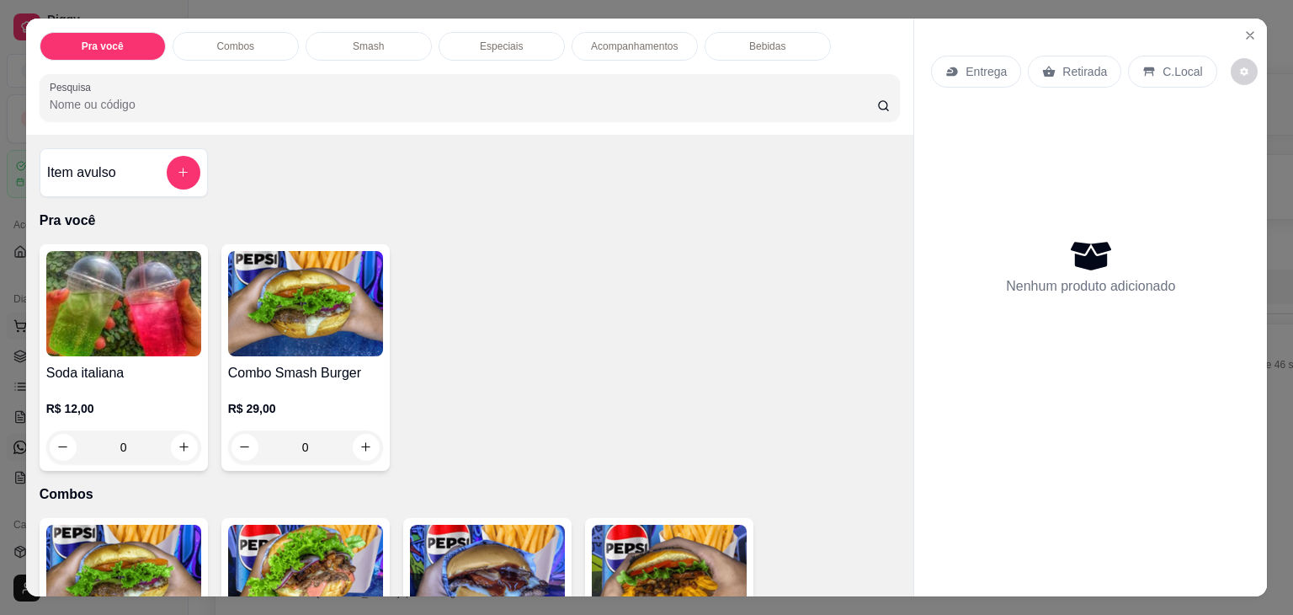 The width and height of the screenshot is (1293, 615). I want to click on p: Acompanhamentos, so click(634, 46).